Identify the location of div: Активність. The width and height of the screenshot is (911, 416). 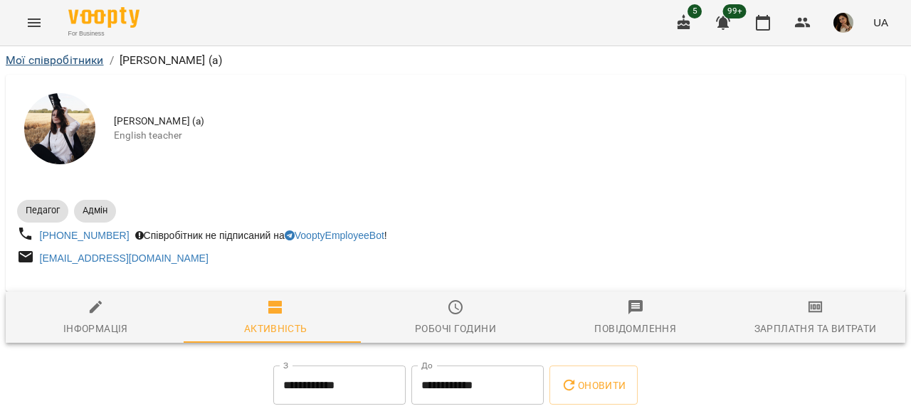
(275, 329).